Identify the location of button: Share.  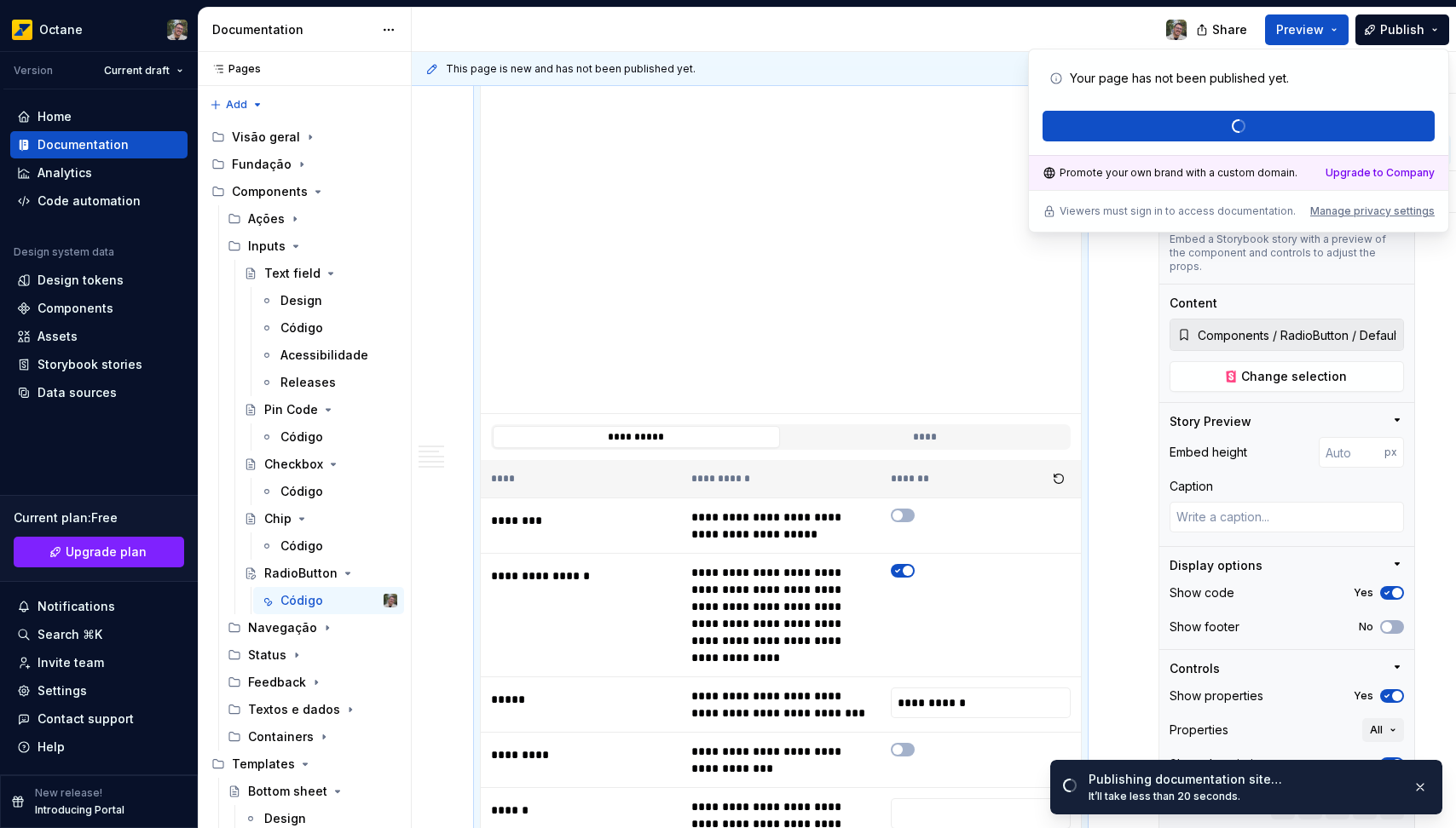
(1222, 29).